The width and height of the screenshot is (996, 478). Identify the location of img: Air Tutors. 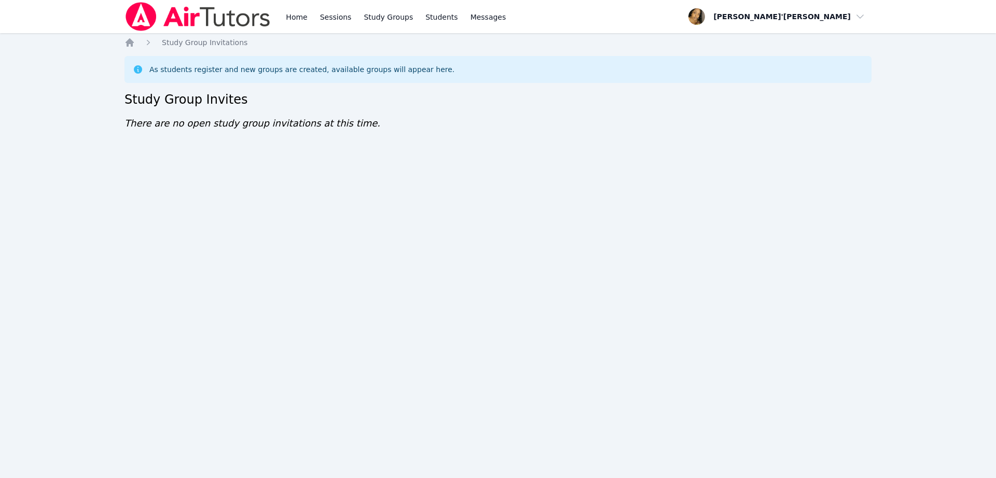
(198, 17).